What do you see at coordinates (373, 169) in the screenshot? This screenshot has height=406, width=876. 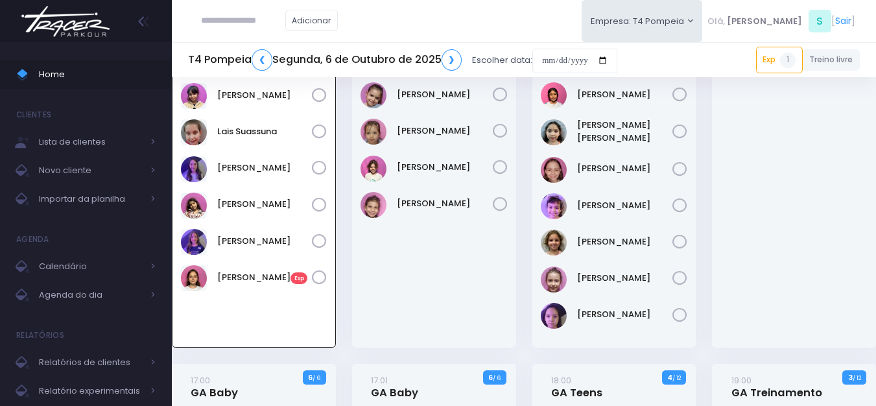 I see `img: Mariana Tamarindo de Souza` at bounding box center [373, 169].